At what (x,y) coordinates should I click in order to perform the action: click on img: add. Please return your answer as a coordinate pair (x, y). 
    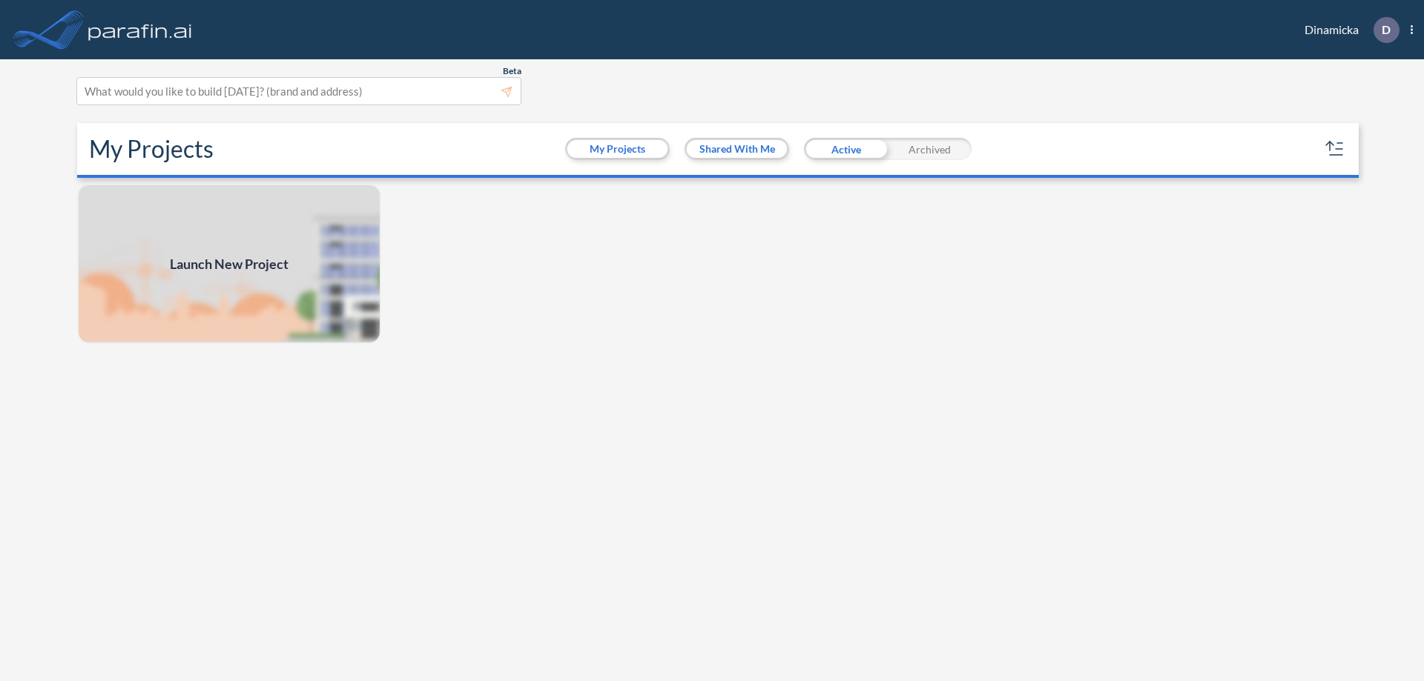
    Looking at the image, I should click on (229, 264).